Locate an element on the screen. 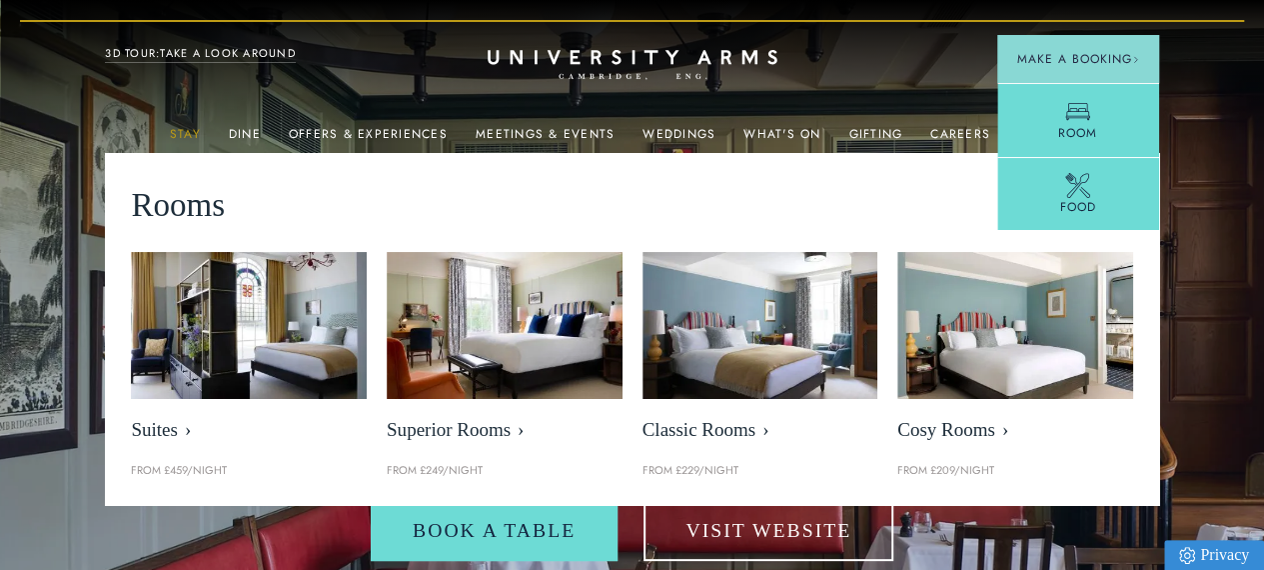 The image size is (1264, 570). span: Cosy Rooms is located at coordinates (1015, 430).